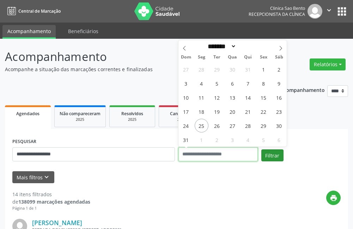 The width and height of the screenshot is (353, 229). What do you see at coordinates (29, 32) in the screenshot?
I see `a: Acompanhamento` at bounding box center [29, 32].